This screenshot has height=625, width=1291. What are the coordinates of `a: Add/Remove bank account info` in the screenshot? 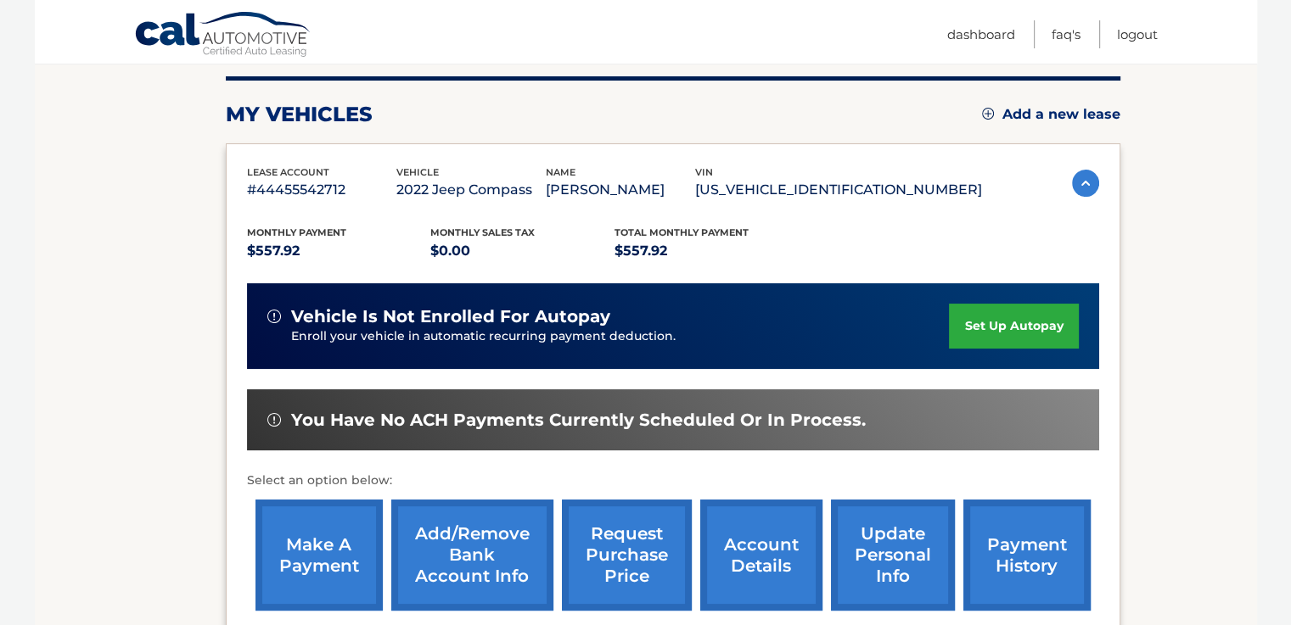 It's located at (472, 555).